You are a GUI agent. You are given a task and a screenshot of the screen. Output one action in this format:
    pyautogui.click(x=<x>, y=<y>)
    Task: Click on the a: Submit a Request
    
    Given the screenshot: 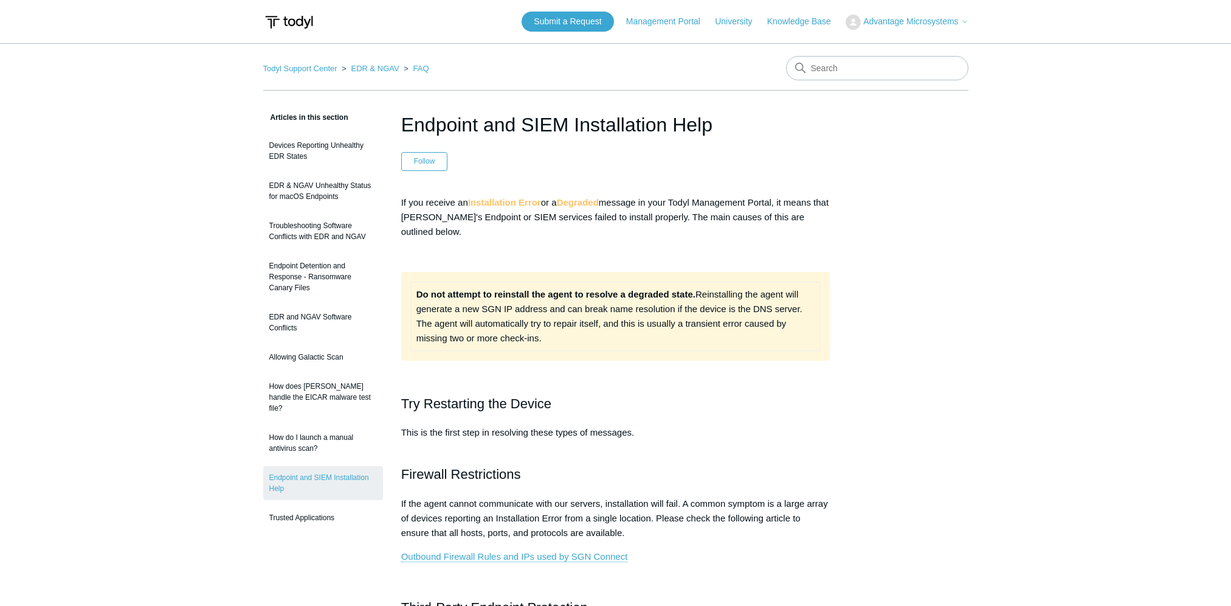 What is the action you would take?
    pyautogui.click(x=567, y=21)
    